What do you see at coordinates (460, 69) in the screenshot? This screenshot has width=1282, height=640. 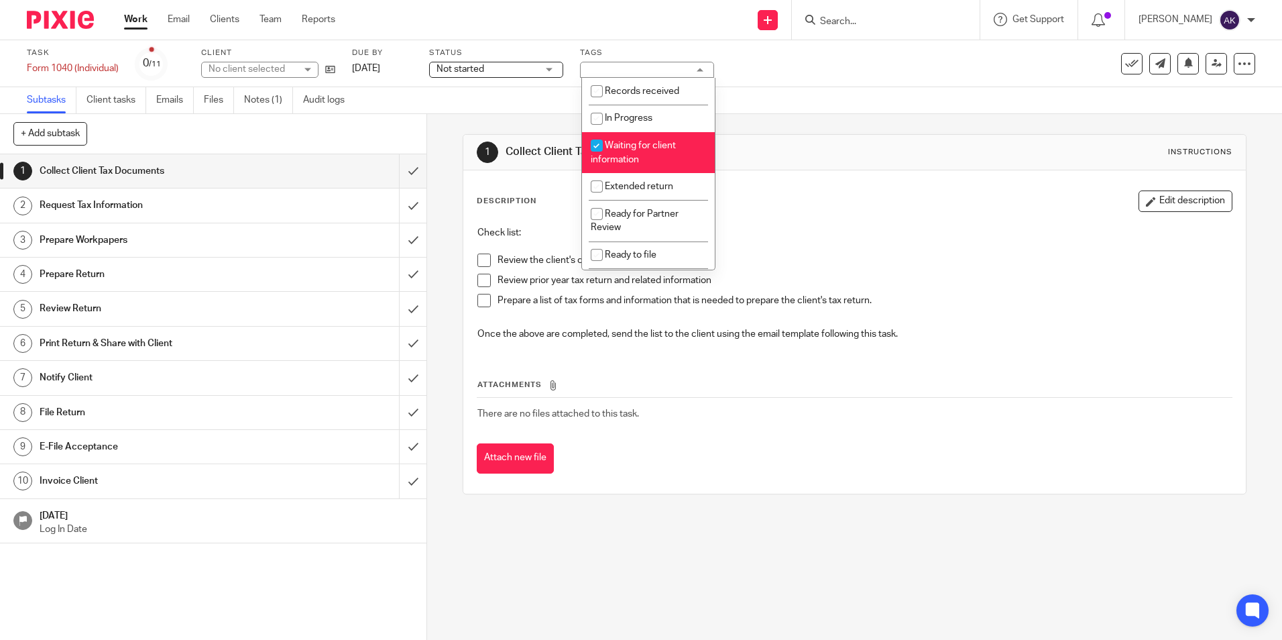 I see `span: Not started` at bounding box center [460, 69].